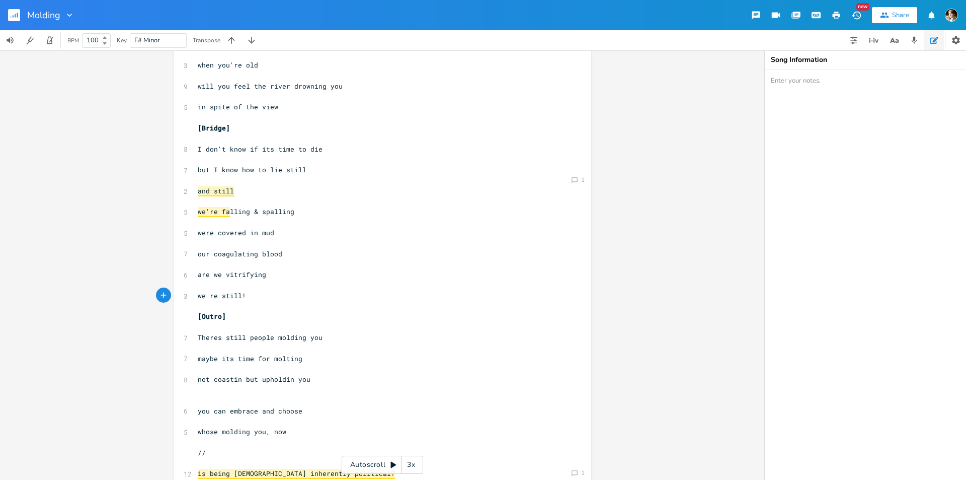  Describe the element at coordinates (250, 358) in the screenshot. I see `span: maybe its time for molting` at that location.